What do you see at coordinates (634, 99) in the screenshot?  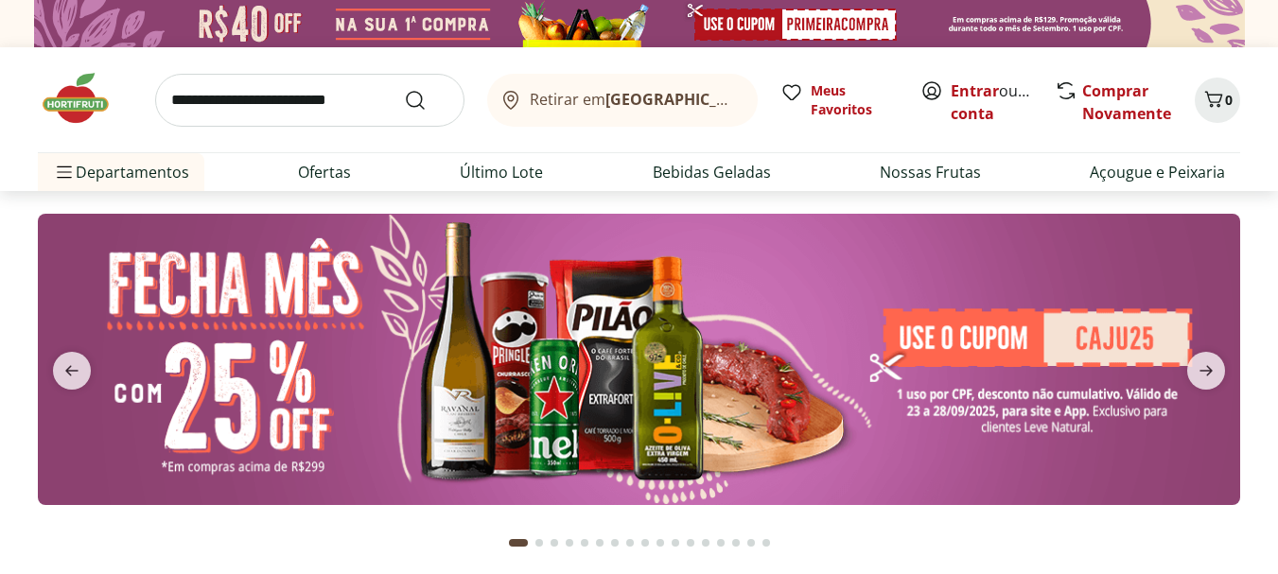 I see `span: Retirar em` at bounding box center [634, 99].